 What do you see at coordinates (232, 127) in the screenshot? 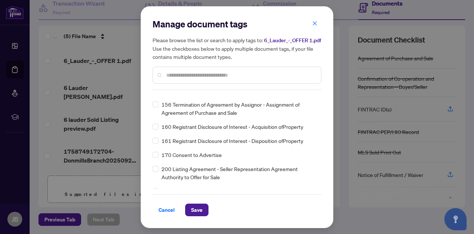
I see `span: 160 Registrant Disclosure of Interest - Acquisition ofProperty` at bounding box center [232, 127].